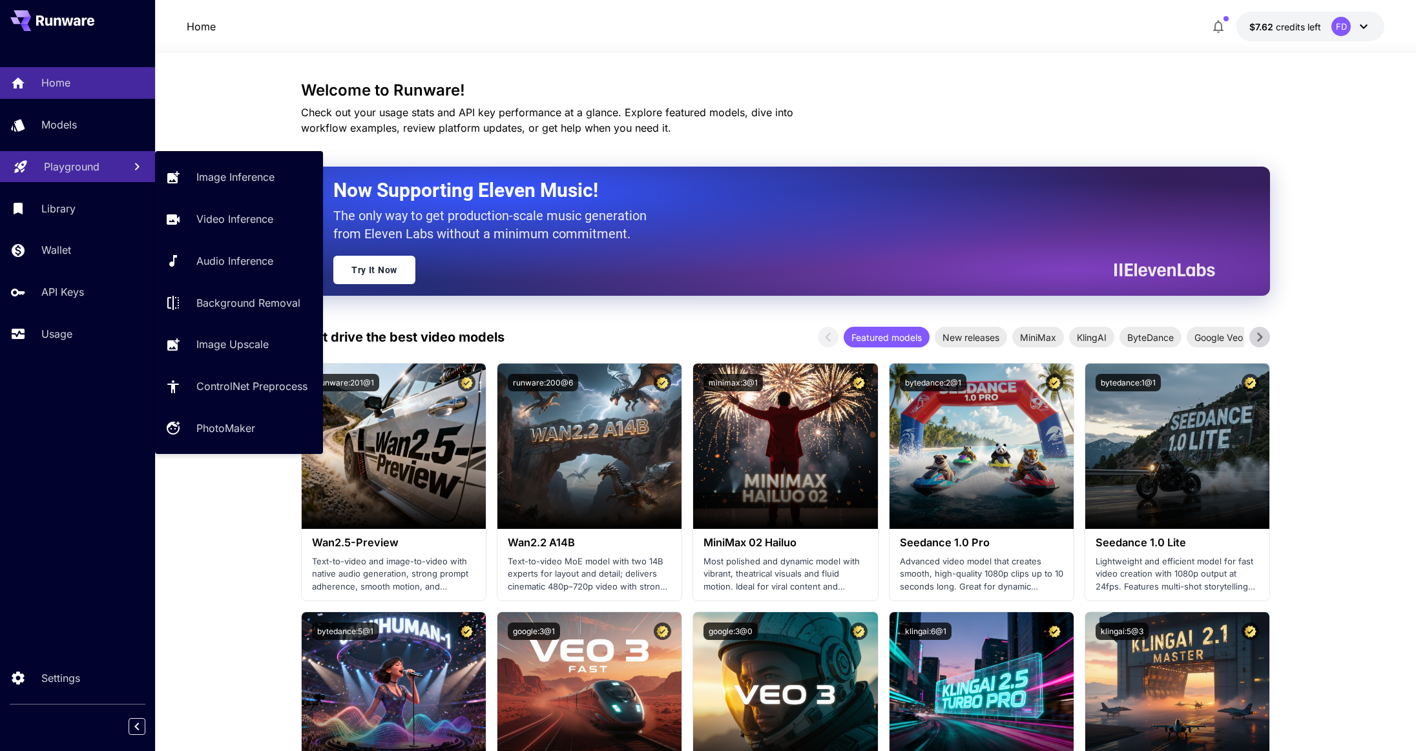 The height and width of the screenshot is (751, 1416). What do you see at coordinates (63, 292) in the screenshot?
I see `p: API Keys` at bounding box center [63, 292].